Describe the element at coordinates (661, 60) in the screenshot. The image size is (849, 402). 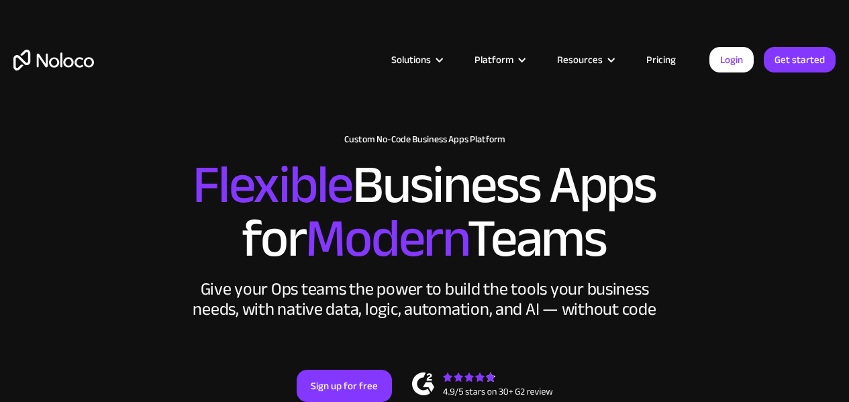
I see `a: Pricing` at that location.